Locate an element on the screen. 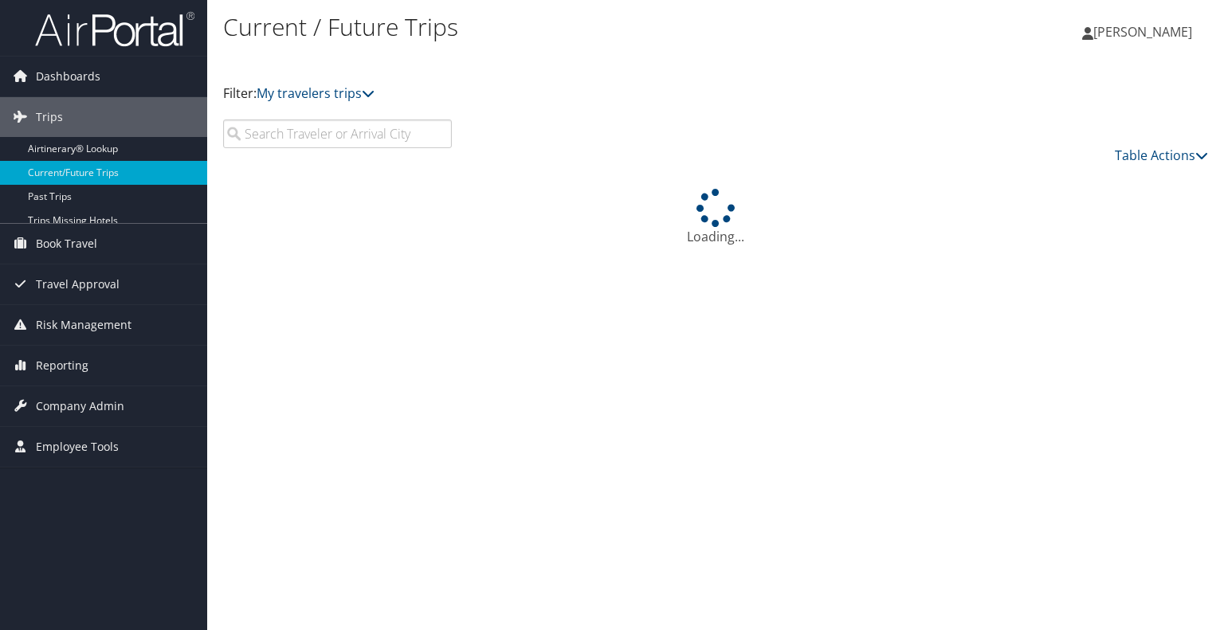 This screenshot has height=630, width=1224. span: Travel Approval is located at coordinates (77, 284).